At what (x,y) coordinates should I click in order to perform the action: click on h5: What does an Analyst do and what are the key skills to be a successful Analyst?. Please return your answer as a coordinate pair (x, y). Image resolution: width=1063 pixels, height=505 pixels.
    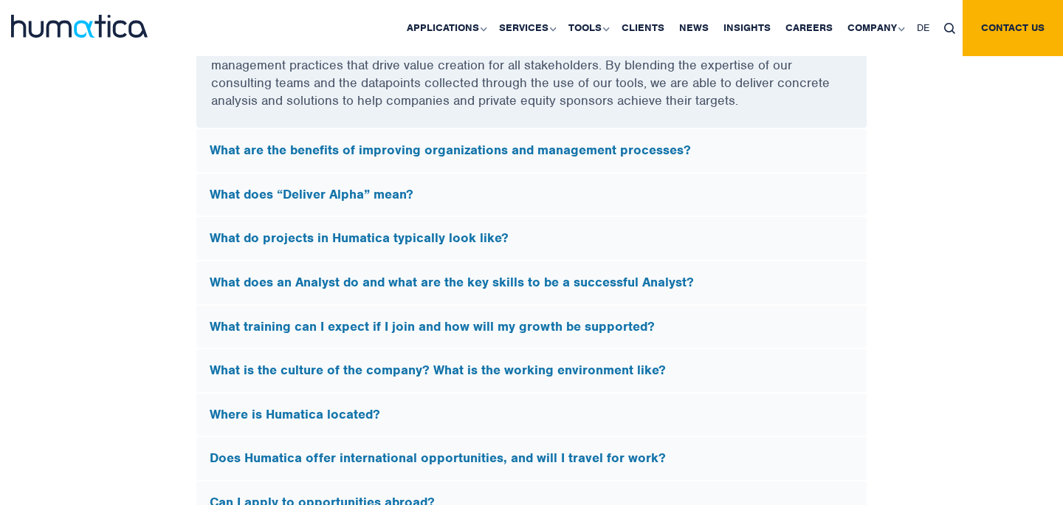
    Looking at the image, I should click on (532, 283).